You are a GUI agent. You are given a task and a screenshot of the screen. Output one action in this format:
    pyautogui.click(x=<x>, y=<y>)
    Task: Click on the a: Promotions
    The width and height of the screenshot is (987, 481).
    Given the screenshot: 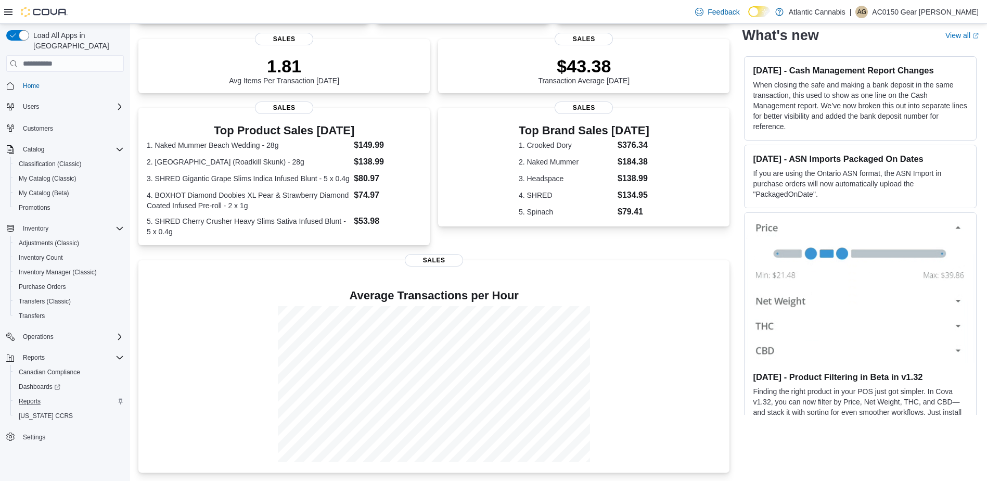 What is the action you would take?
    pyautogui.click(x=34, y=208)
    